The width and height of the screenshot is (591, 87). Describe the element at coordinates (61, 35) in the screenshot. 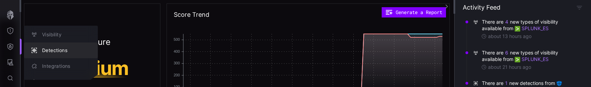

I see `a: Visibility` at that location.